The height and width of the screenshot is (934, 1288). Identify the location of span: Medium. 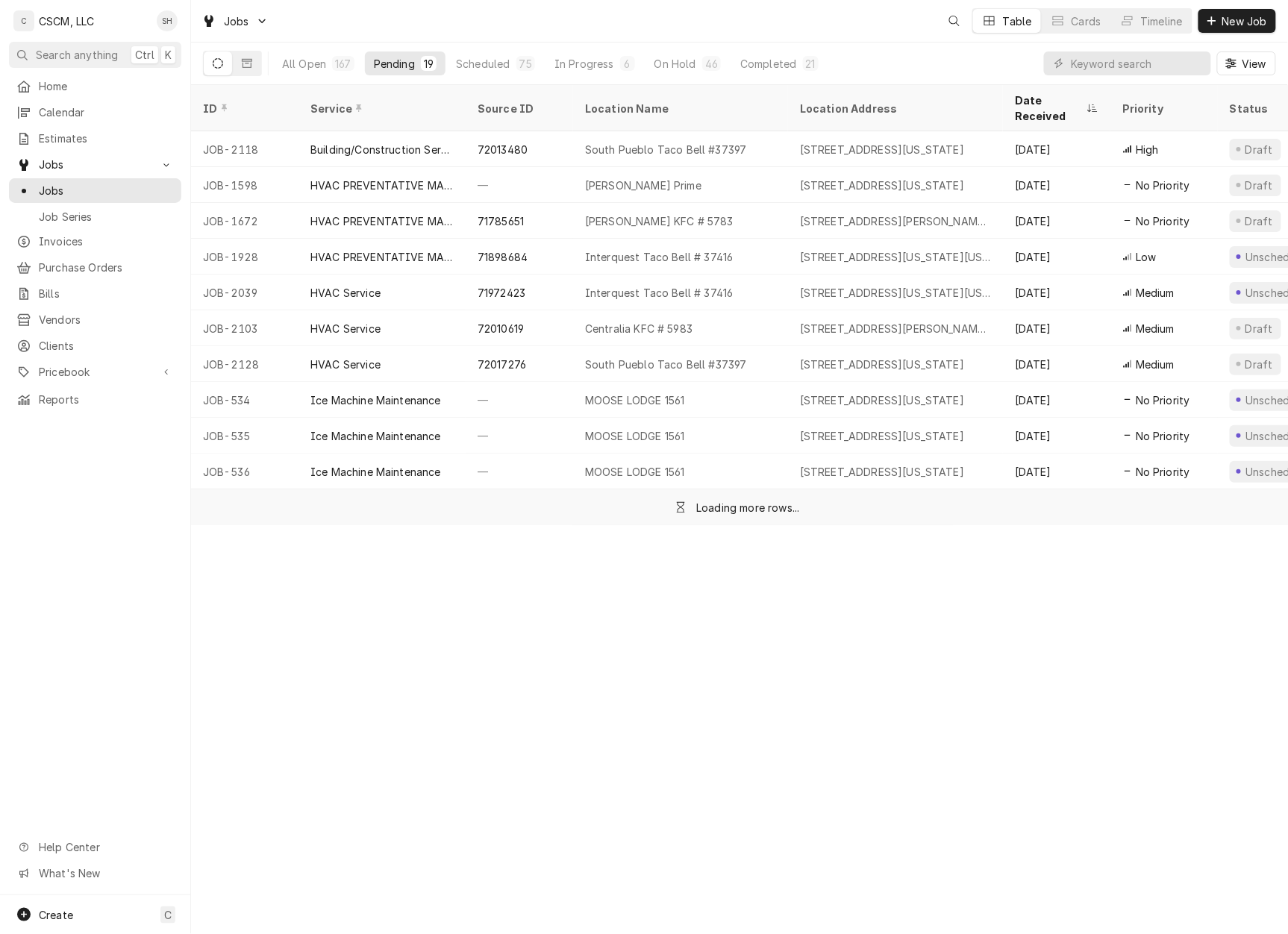
(1155, 364).